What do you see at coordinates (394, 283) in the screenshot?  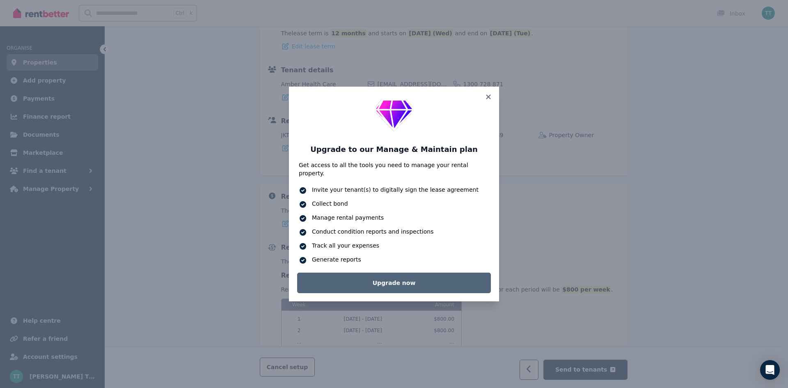 I see `a: Upgrade now` at bounding box center [394, 283].